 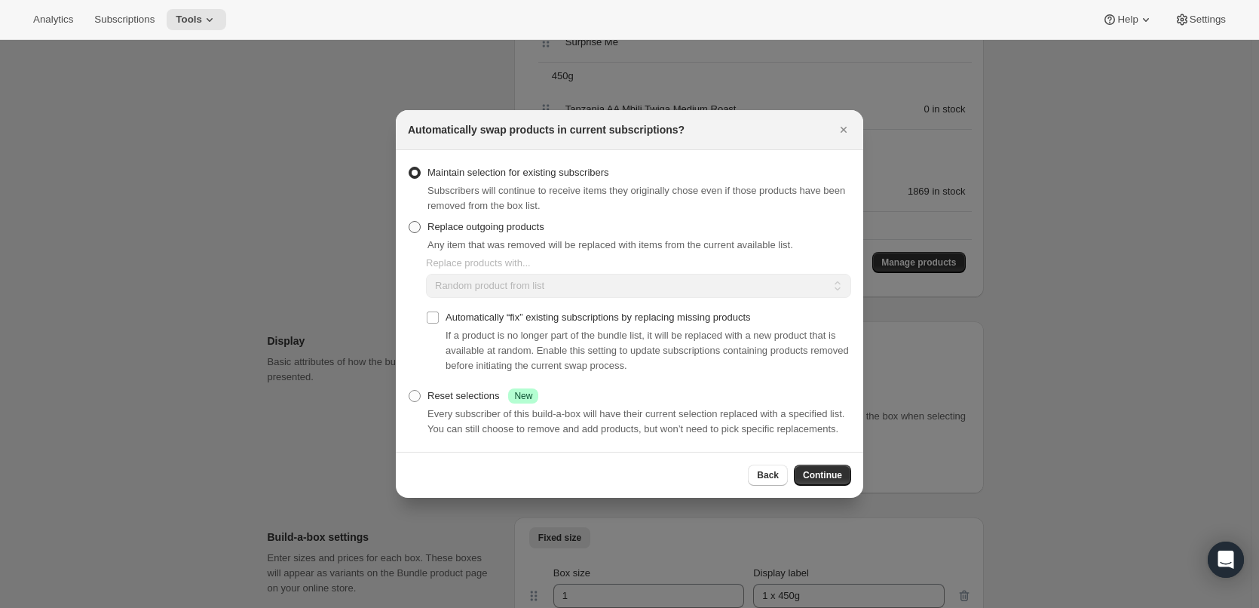 What do you see at coordinates (124, 20) in the screenshot?
I see `button: Subscriptions` at bounding box center [124, 20].